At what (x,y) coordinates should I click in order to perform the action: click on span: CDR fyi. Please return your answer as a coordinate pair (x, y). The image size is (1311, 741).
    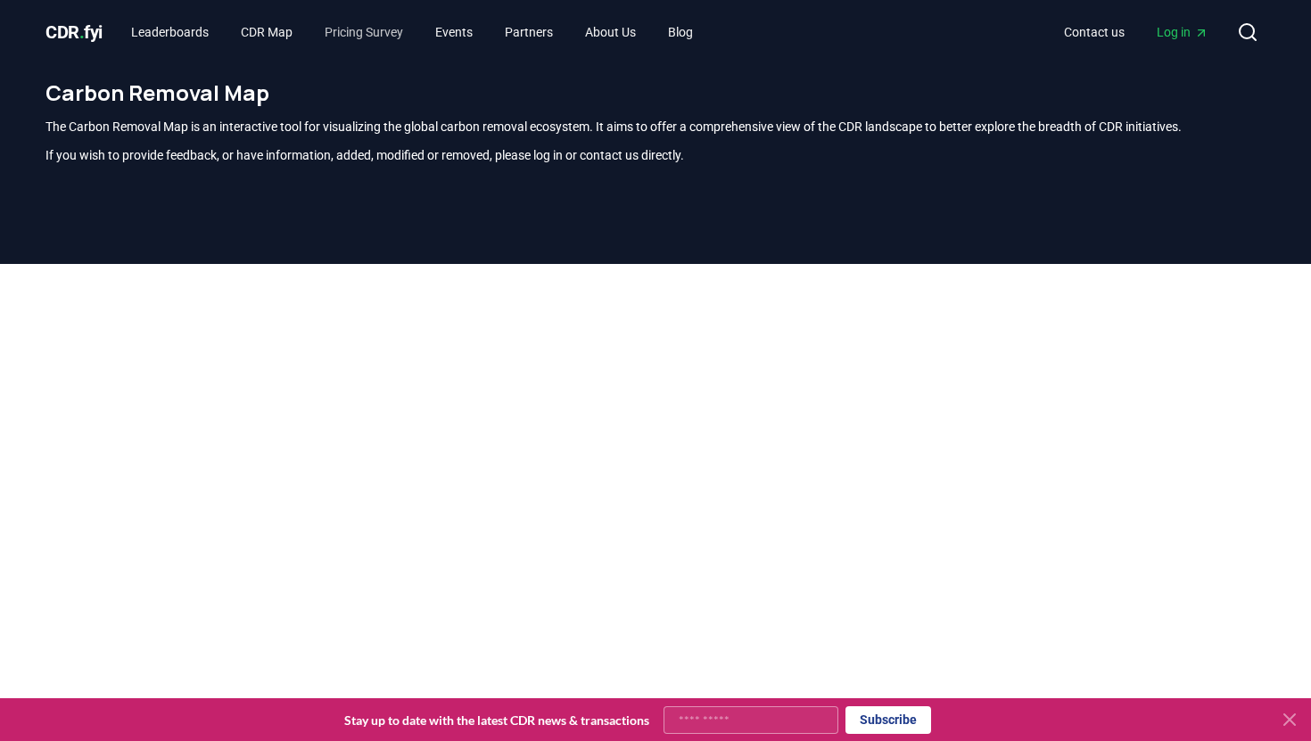
    Looking at the image, I should click on (74, 32).